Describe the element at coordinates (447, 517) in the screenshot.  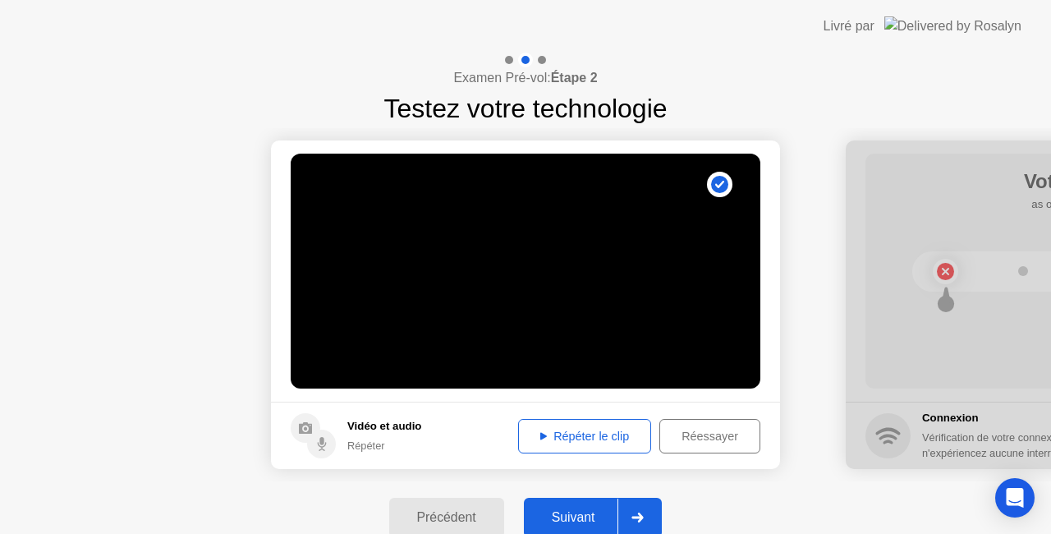
I see `div: Précédent` at that location.